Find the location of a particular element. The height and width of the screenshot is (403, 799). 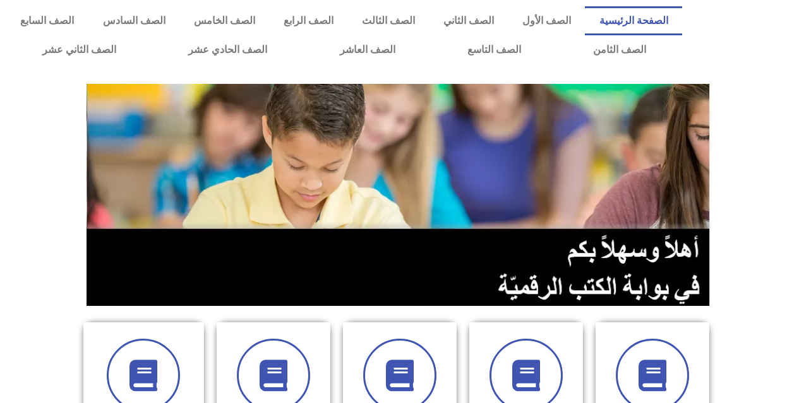

a: الصف الخامس is located at coordinates (224, 21).